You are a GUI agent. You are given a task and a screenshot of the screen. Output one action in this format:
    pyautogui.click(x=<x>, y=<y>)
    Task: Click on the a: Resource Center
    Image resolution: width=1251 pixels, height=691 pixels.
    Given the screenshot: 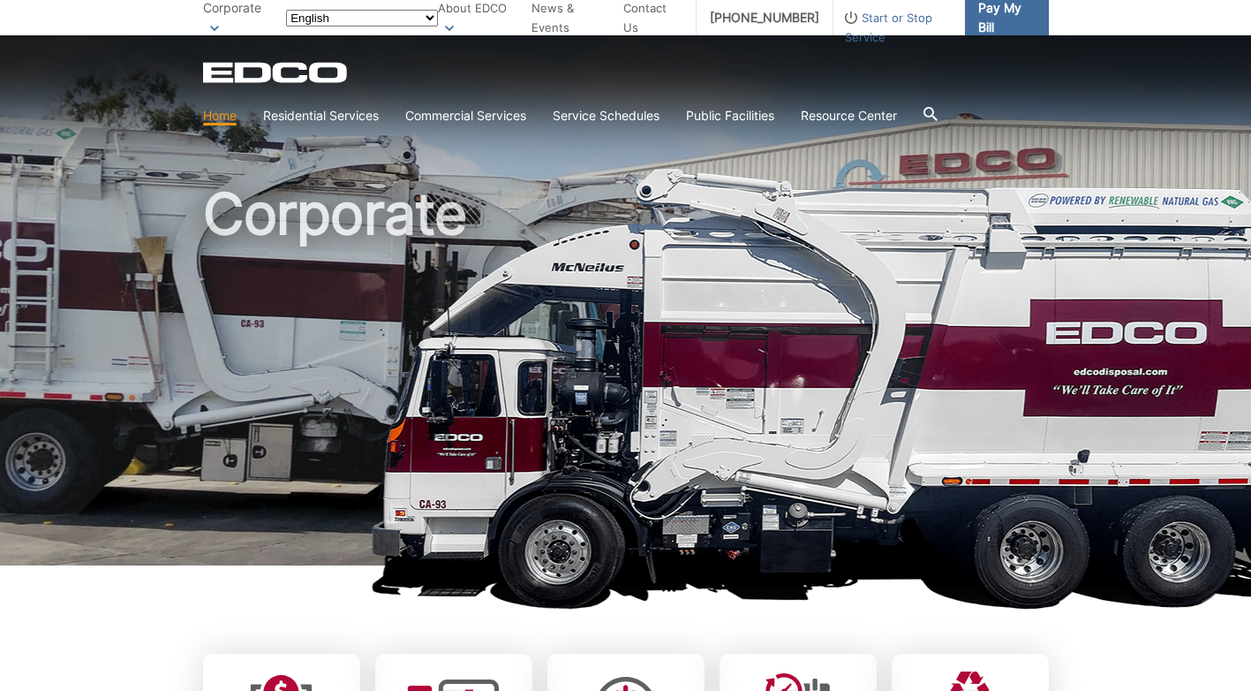 What is the action you would take?
    pyautogui.click(x=849, y=116)
    